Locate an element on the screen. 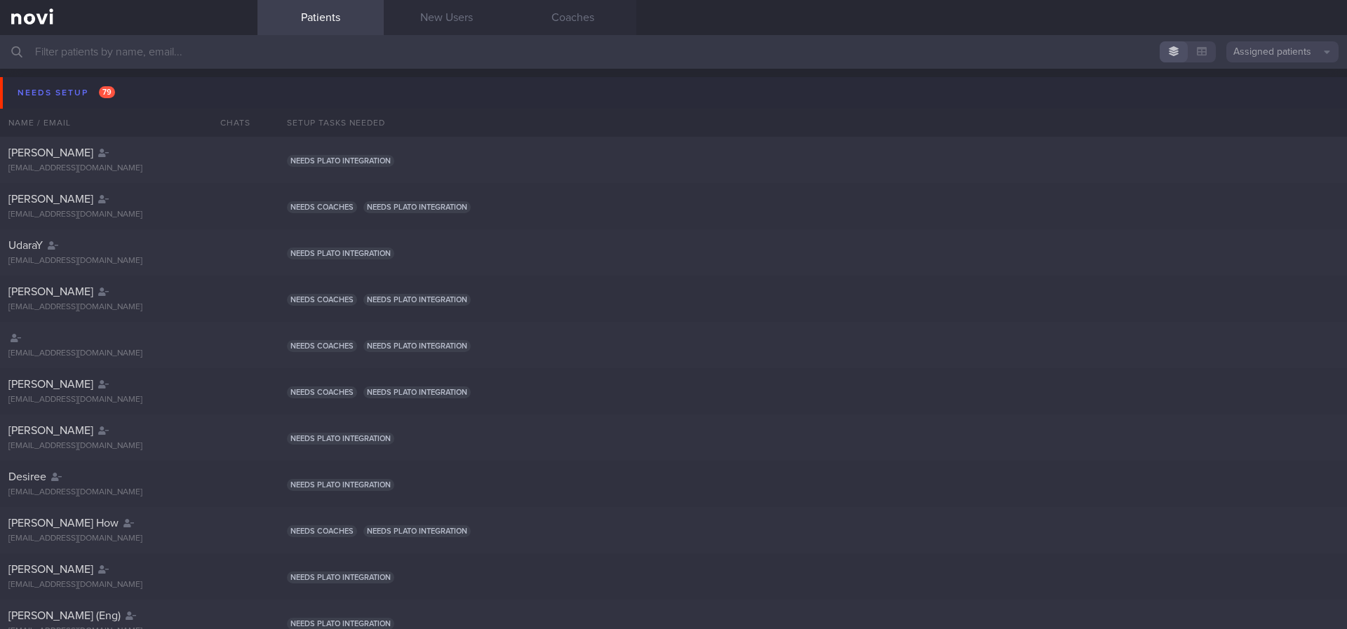 The image size is (1347, 629). span: 79 is located at coordinates (107, 92).